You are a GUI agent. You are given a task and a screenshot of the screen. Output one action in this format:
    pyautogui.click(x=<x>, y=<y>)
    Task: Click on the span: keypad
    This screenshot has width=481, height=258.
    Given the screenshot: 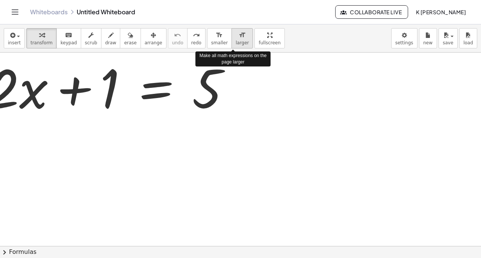 What is the action you would take?
    pyautogui.click(x=69, y=43)
    